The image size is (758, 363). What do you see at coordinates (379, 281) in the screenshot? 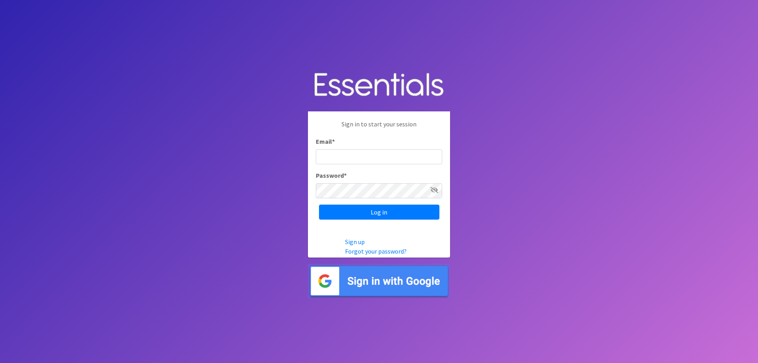
I see `img: Sign in with Google` at bounding box center [379, 281].